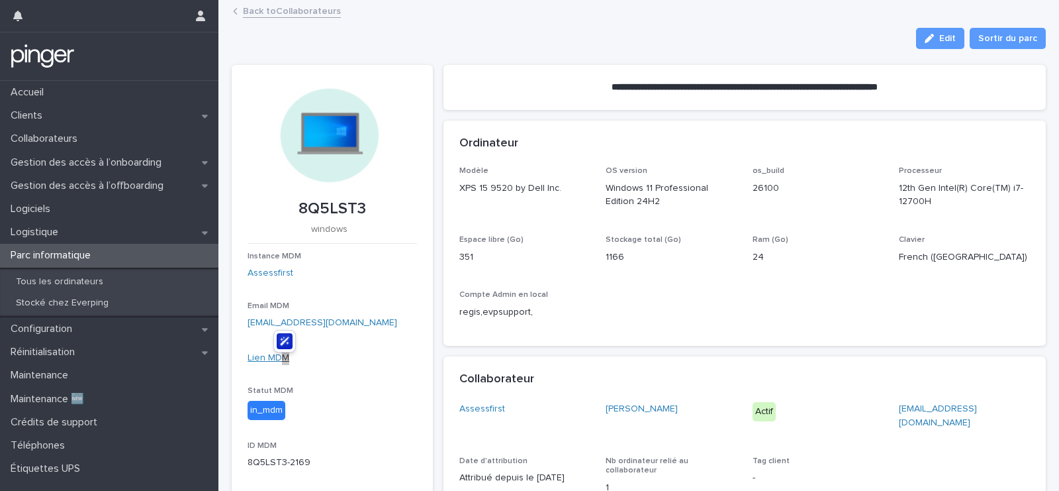  Describe the element at coordinates (262, 446) in the screenshot. I see `span: ID MDM` at that location.